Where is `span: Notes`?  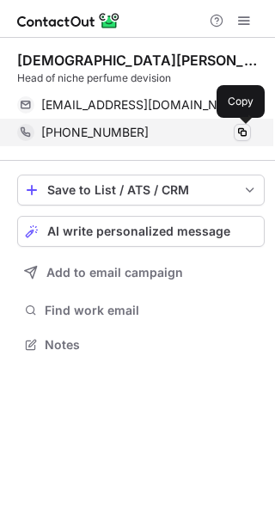
span: Notes is located at coordinates (151, 345).